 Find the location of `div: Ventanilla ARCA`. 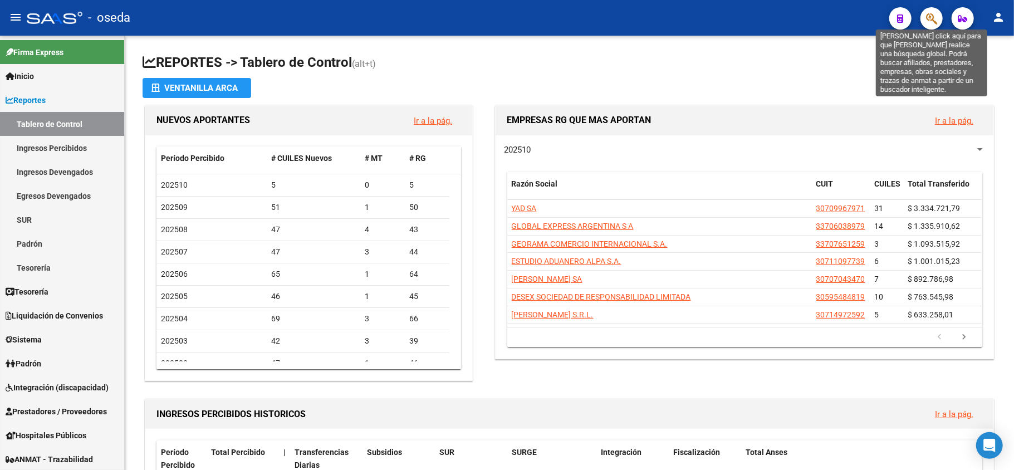

div: Ventanilla ARCA is located at coordinates (197, 88).